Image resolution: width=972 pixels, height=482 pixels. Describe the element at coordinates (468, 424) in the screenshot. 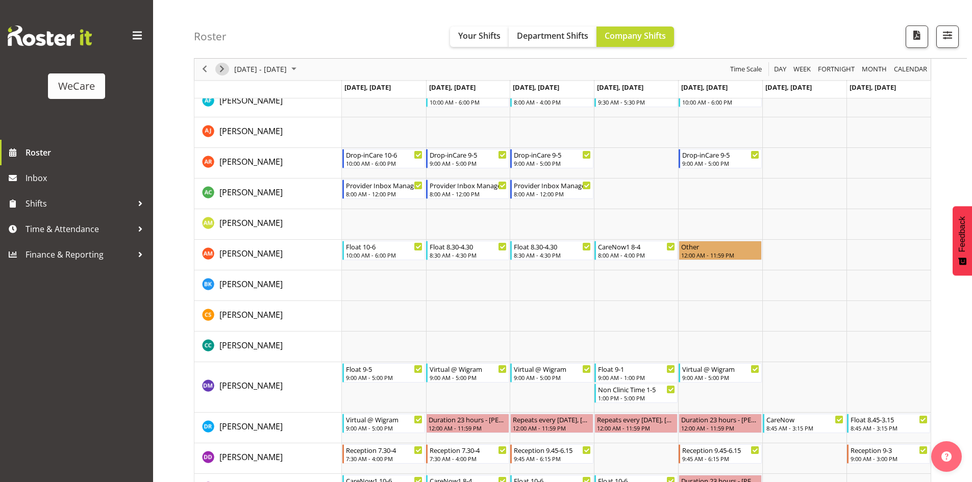

I see `div: Deepti Raturi"s event - Duration 23 hours - Deepti Raturi Begin From Tuesday, August 19, 2025 at ...` at that location.